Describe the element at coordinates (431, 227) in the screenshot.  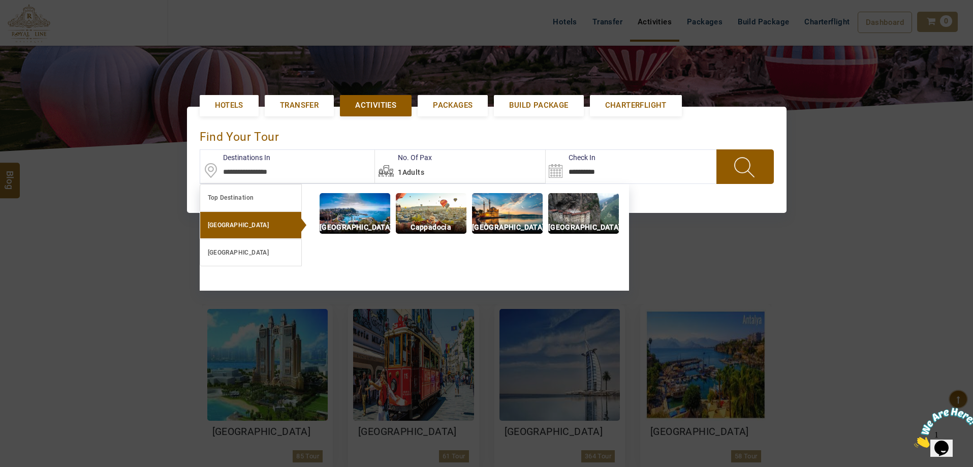
I see `p: Cappadocia` at that location.